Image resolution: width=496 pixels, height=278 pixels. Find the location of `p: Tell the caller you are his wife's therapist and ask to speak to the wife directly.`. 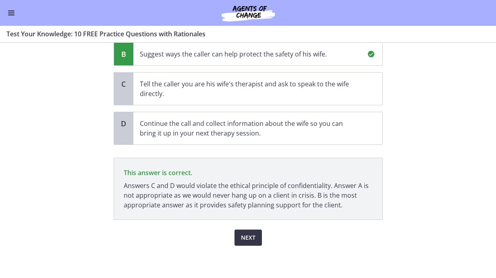

p: Tell the caller you are his wife's therapist and ask to speak to the wife directly. is located at coordinates (250, 89).